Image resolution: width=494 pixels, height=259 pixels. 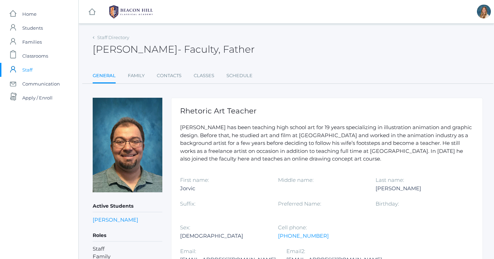 I want to click on span: Classrooms, so click(x=35, y=56).